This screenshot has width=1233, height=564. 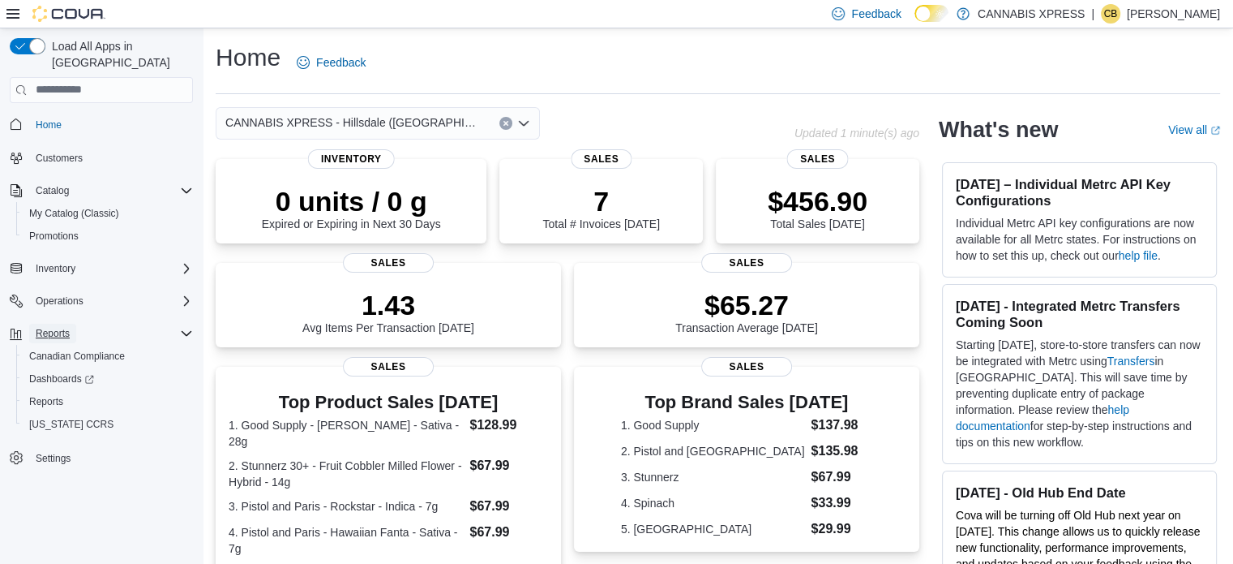 What do you see at coordinates (747, 305) in the screenshot?
I see `p: $65.27` at bounding box center [747, 305].